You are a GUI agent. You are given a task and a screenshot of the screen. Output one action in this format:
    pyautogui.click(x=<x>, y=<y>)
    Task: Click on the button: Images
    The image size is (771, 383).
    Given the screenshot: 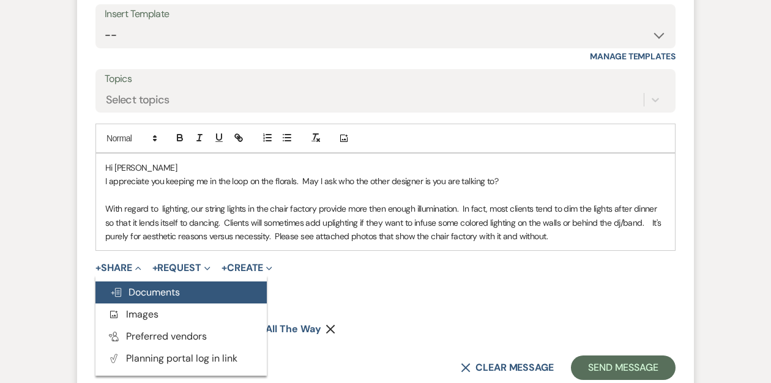 What is the action you would take?
    pyautogui.click(x=181, y=315)
    